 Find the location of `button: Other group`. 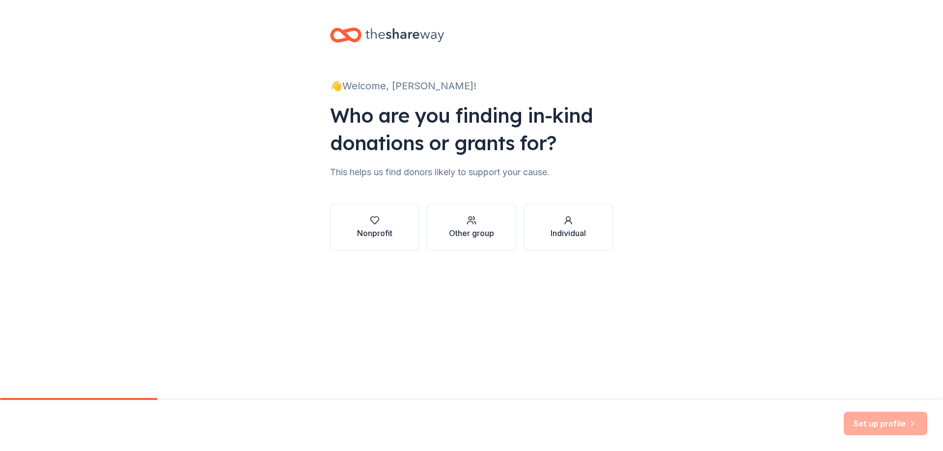

button: Other group is located at coordinates (471, 227).